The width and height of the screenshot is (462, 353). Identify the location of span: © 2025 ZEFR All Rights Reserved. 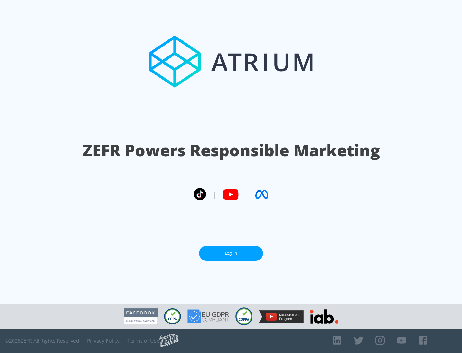
(42, 341).